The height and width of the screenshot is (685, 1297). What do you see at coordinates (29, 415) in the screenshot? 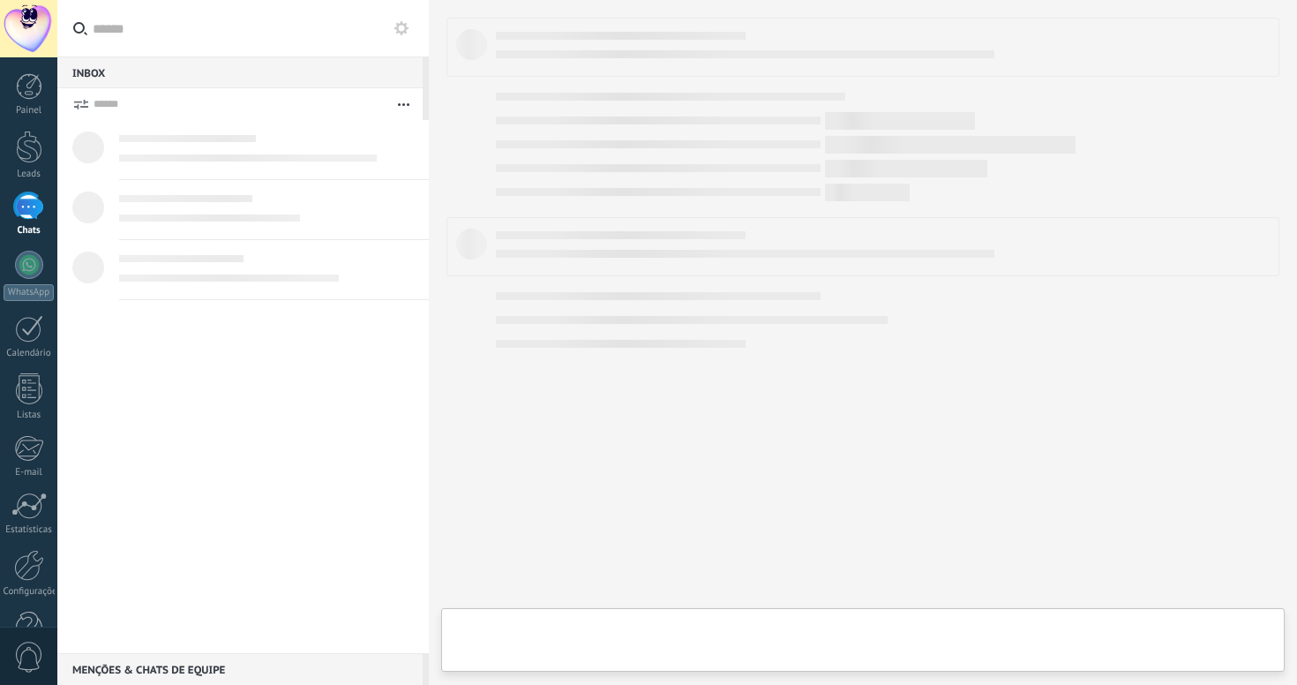
I see `div: Listas` at bounding box center [29, 415].